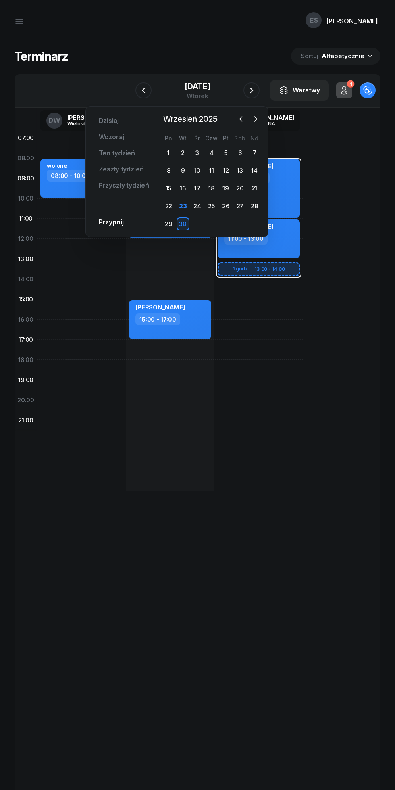 The width and height of the screenshot is (395, 790). I want to click on span: Wrzesień 2025, so click(190, 119).